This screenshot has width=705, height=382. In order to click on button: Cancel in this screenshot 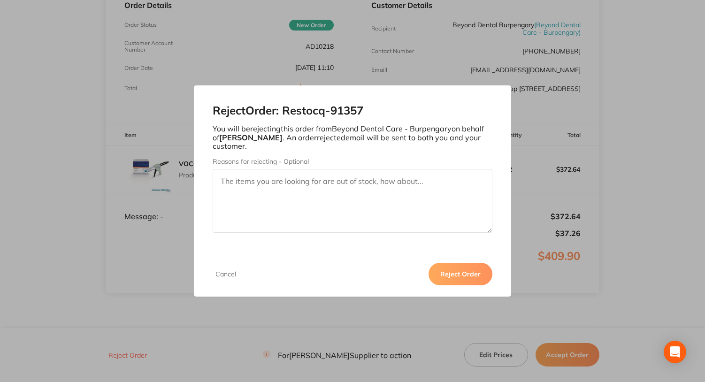, I will do `click(226, 274)`.